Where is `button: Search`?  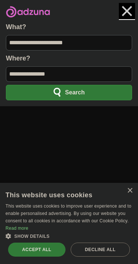
button: Search is located at coordinates (69, 92).